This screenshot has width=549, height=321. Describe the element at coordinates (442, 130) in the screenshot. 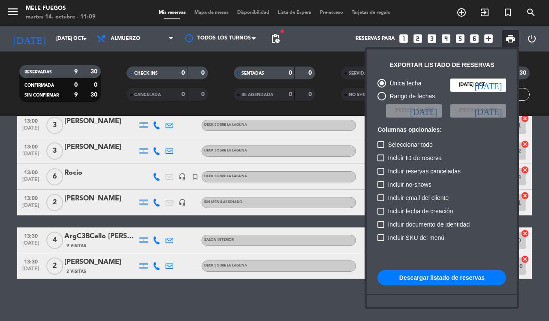

I see `h6: Columnas opcionales:` at that location.